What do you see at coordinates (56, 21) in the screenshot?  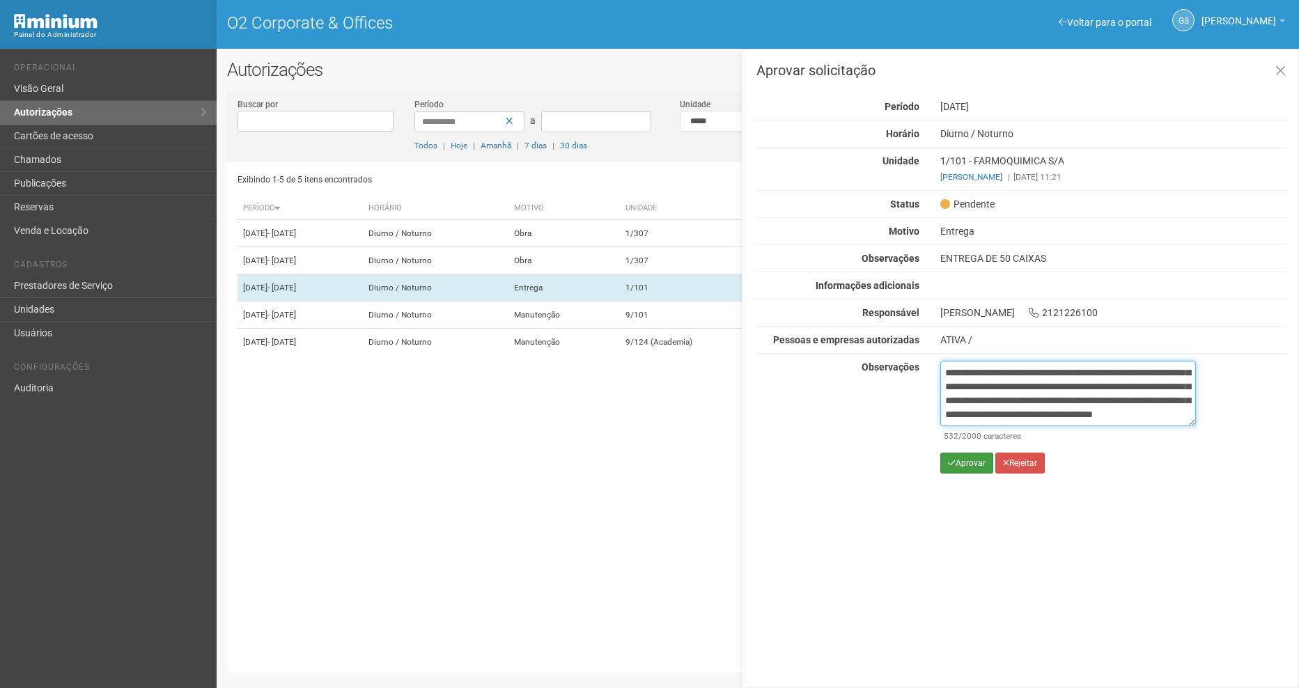 I see `img: Minium` at bounding box center [56, 21].